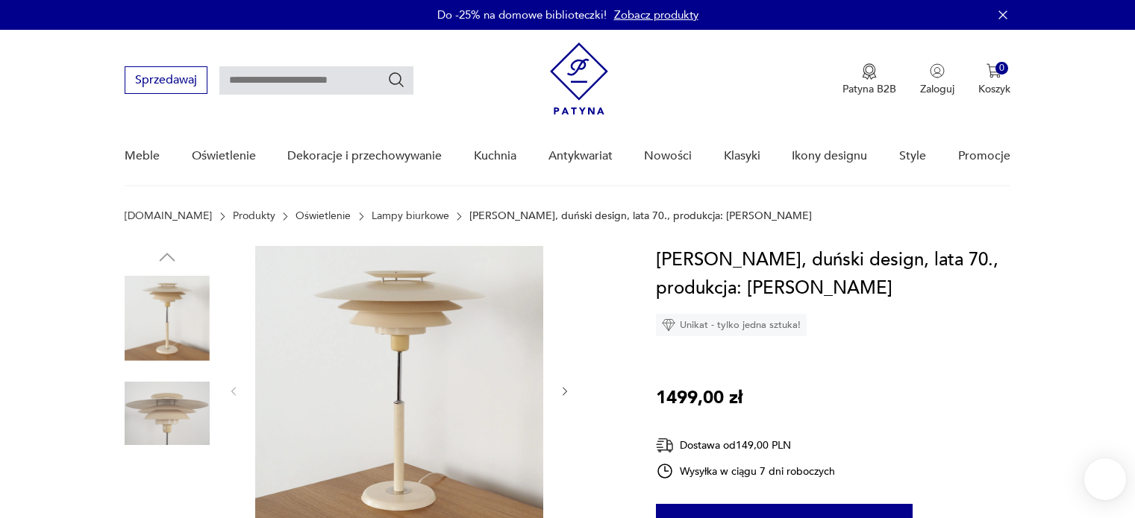 Image resolution: width=1135 pixels, height=518 pixels. I want to click on p: Zaloguj, so click(937, 89).